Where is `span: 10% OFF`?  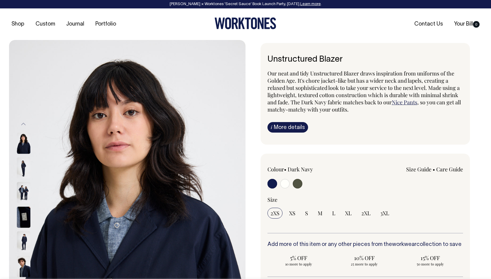 span: 10% OFF is located at coordinates (364, 258).